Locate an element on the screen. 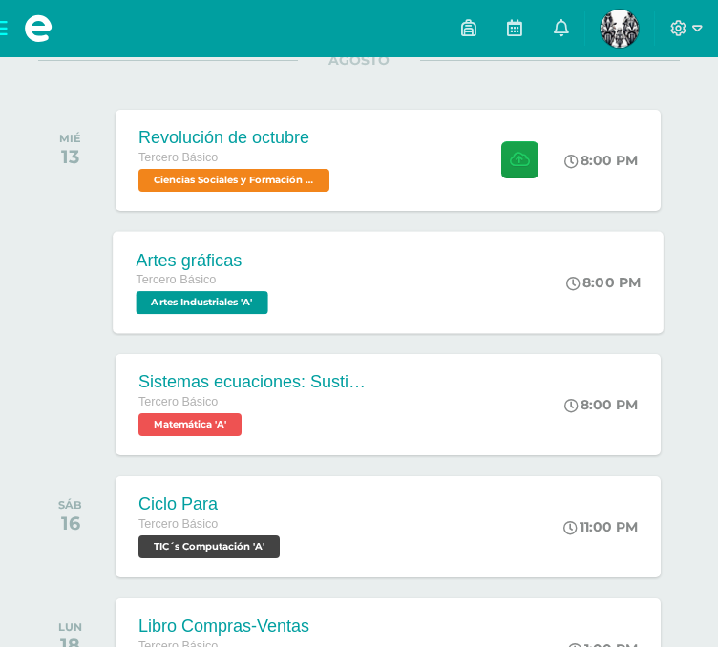 The width and height of the screenshot is (718, 647). div: Sistemas ecuaciones: Sustitución e igualación is located at coordinates (253, 382).